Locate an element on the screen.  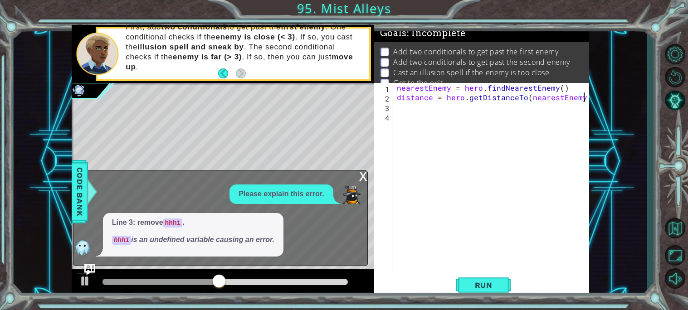
div: 1 is located at coordinates (384, 89).